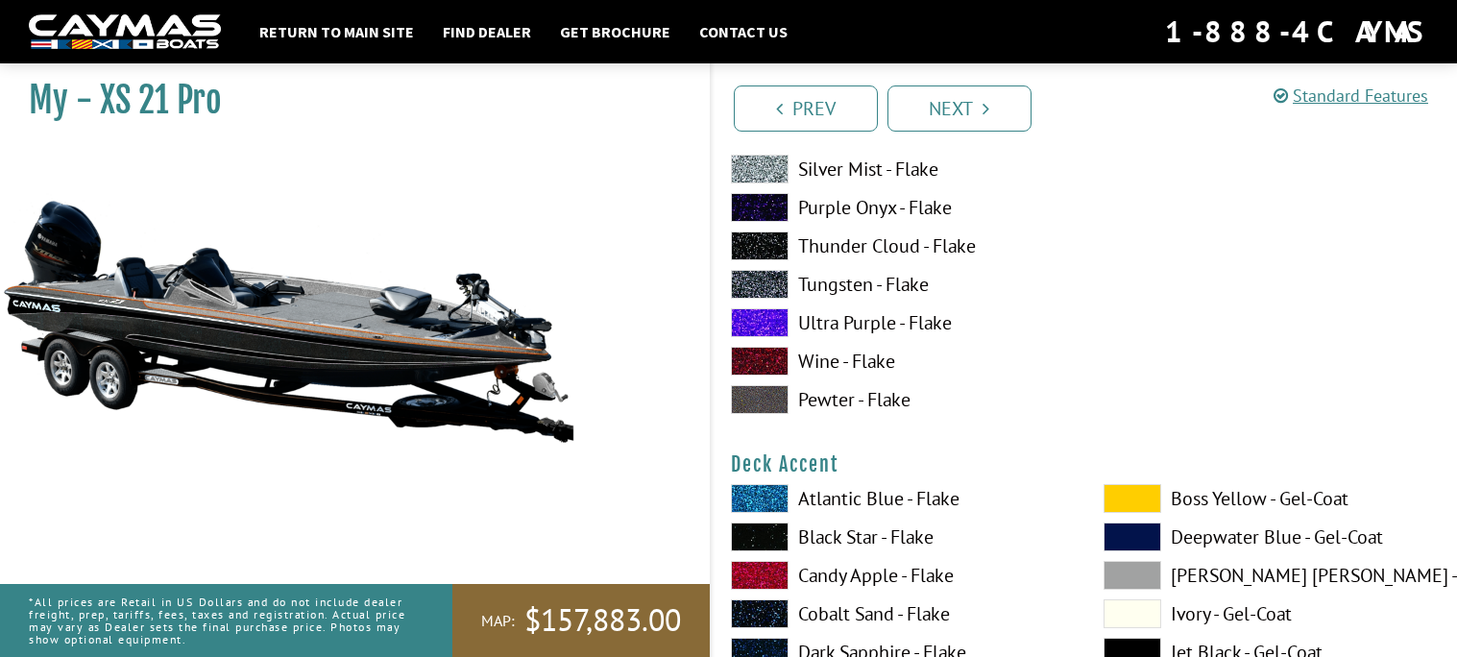 This screenshot has height=657, width=1457. What do you see at coordinates (615, 32) in the screenshot?
I see `a: Get Brochure` at bounding box center [615, 32].